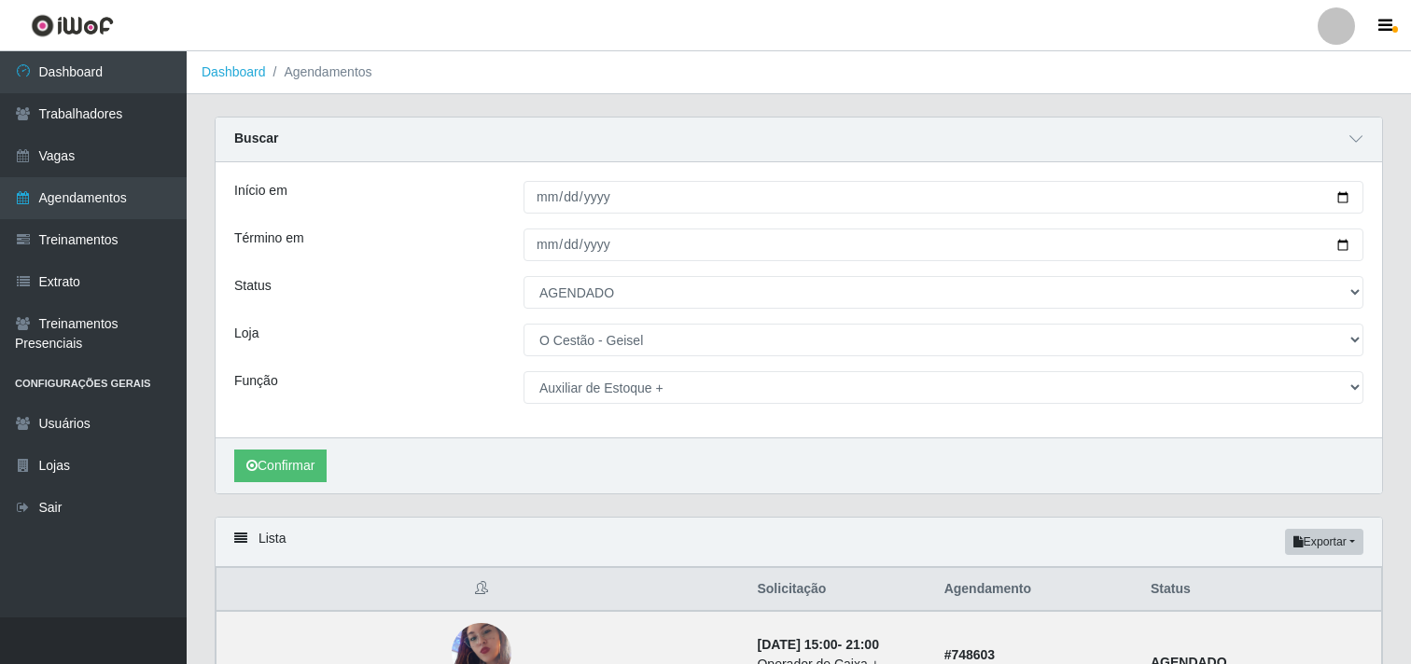  Describe the element at coordinates (280, 466) in the screenshot. I see `button: Confirmar` at that location.